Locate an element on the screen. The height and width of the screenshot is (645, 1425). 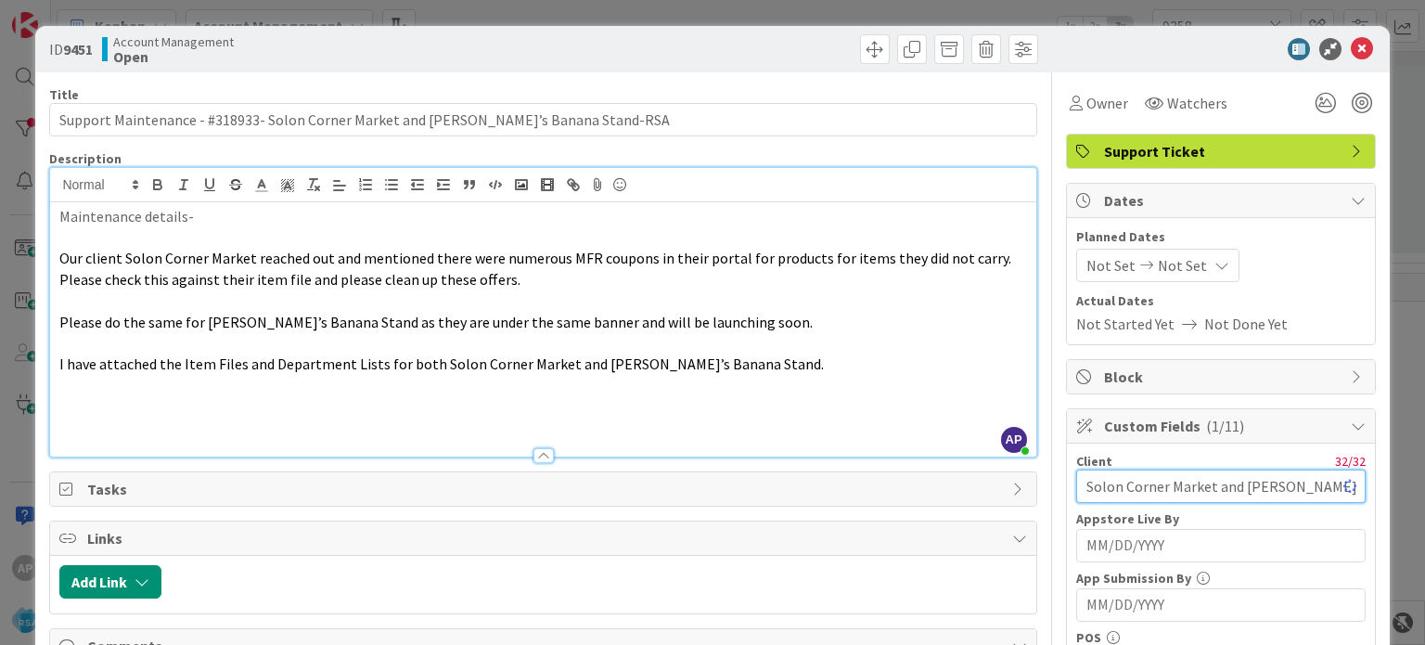
label: Title is located at coordinates (64, 95).